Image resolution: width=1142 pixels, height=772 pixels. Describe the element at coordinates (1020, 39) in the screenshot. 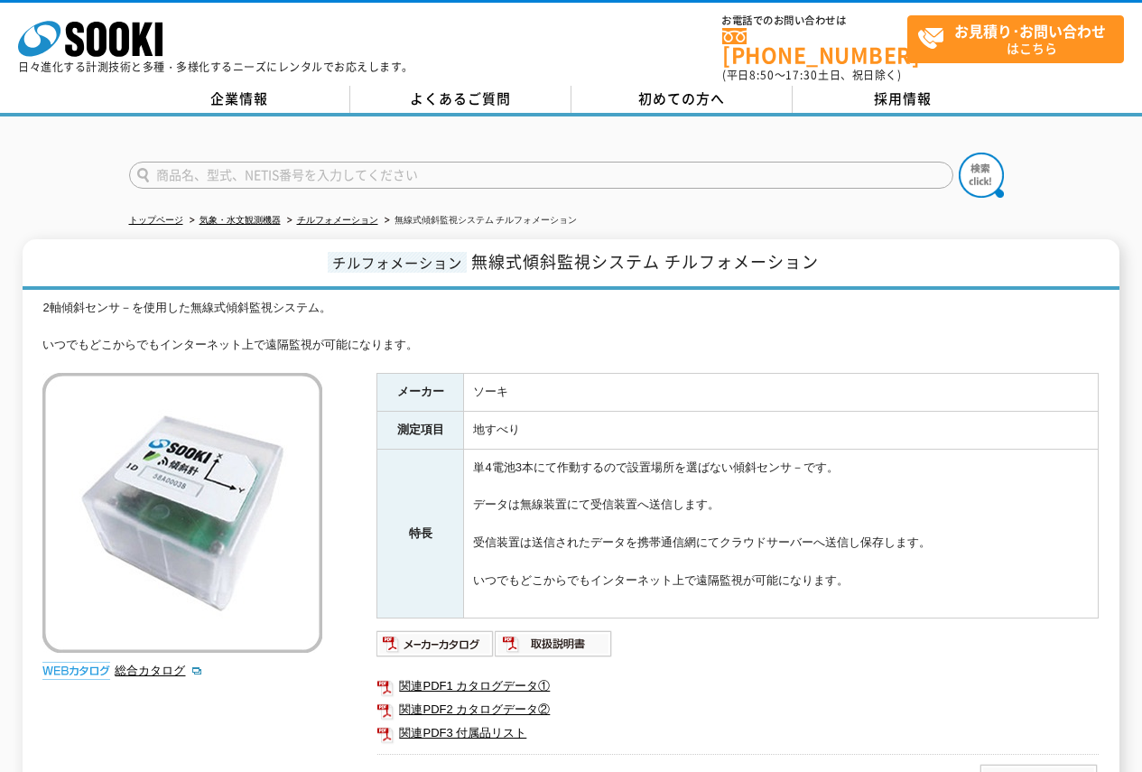

I see `span: はこちら` at that location.